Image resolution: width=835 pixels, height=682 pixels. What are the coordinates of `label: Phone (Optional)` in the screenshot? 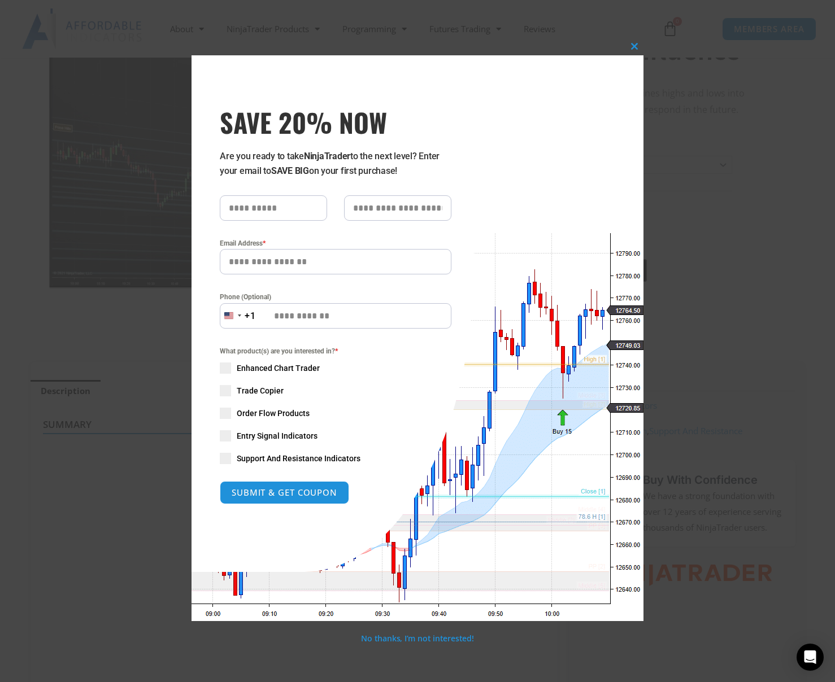 It's located at (335, 297).